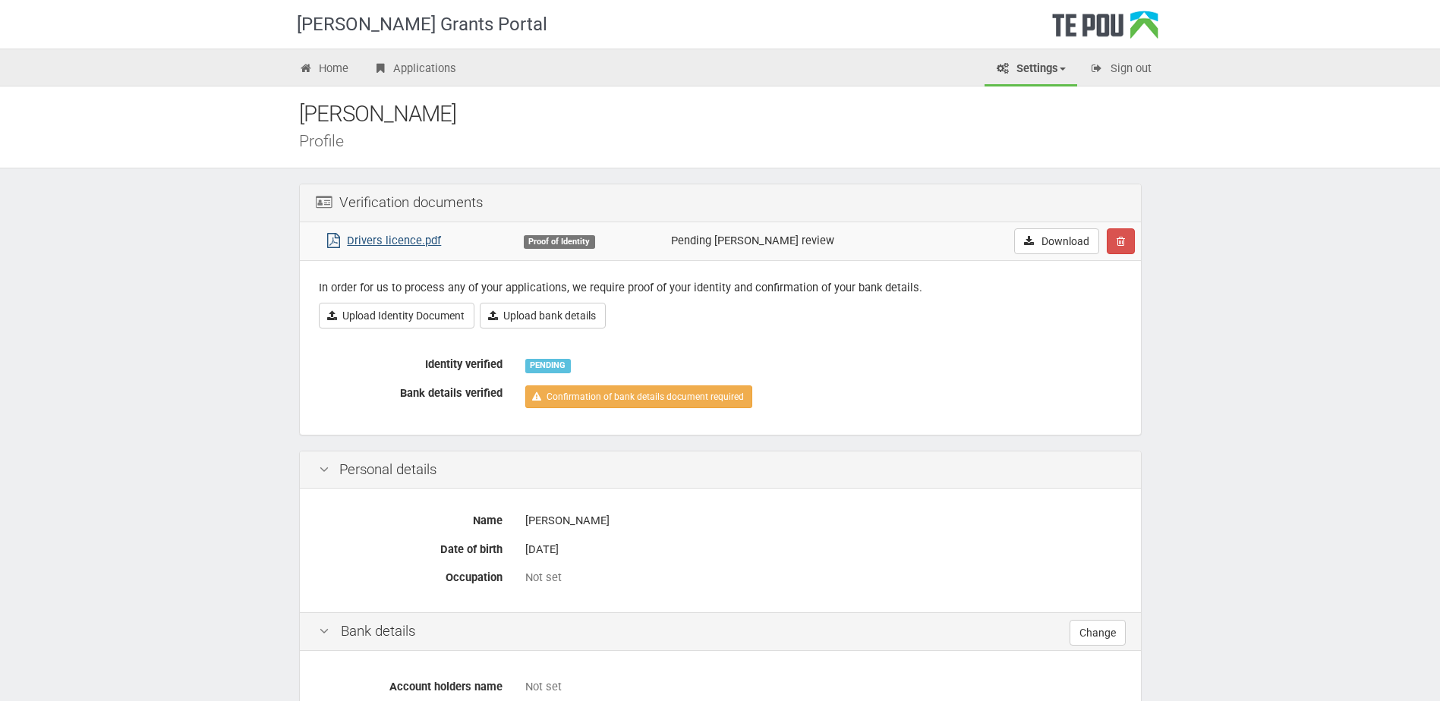 Image resolution: width=1440 pixels, height=701 pixels. I want to click on div: Profile, so click(732, 140).